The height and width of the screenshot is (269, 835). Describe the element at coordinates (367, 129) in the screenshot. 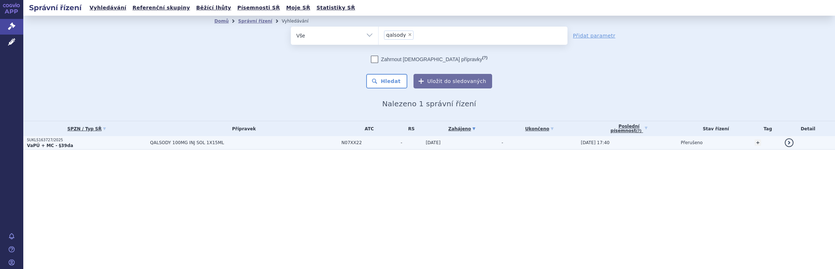

I see `th: ATC` at that location.